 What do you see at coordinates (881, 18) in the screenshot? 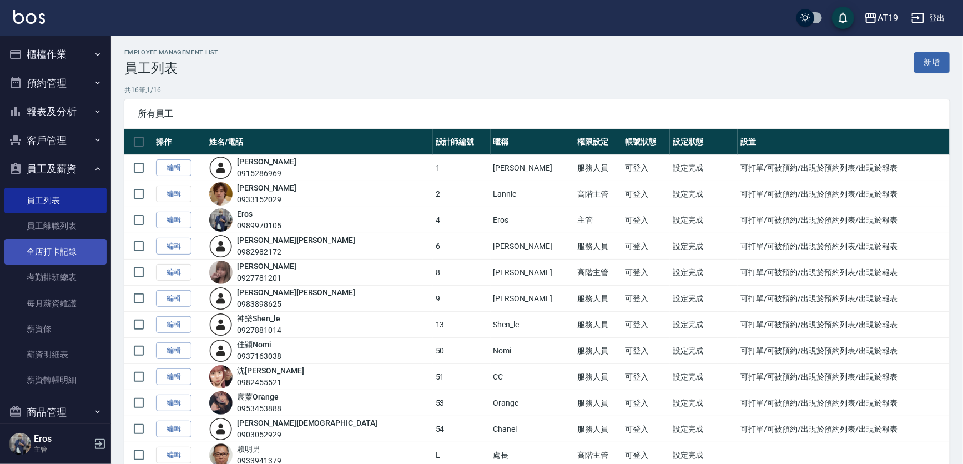
I see `button: AT19` at bounding box center [881, 18].